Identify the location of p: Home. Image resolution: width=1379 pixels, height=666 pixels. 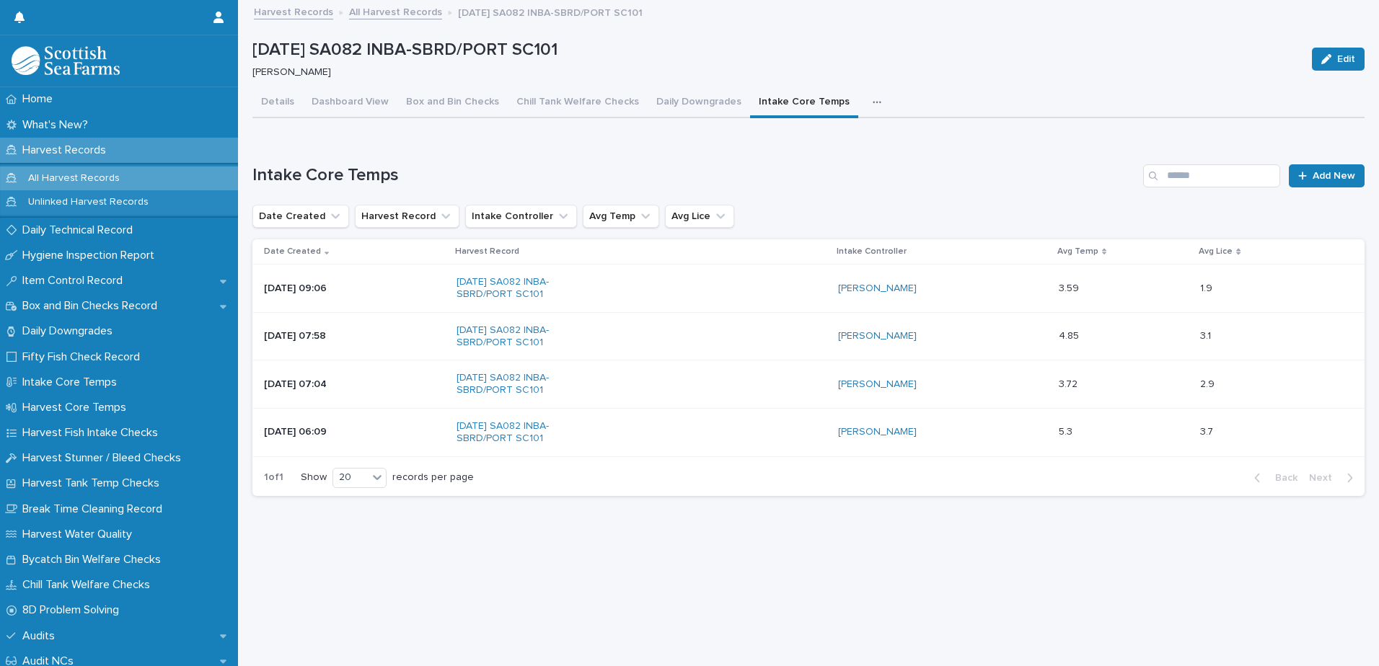
(40, 99).